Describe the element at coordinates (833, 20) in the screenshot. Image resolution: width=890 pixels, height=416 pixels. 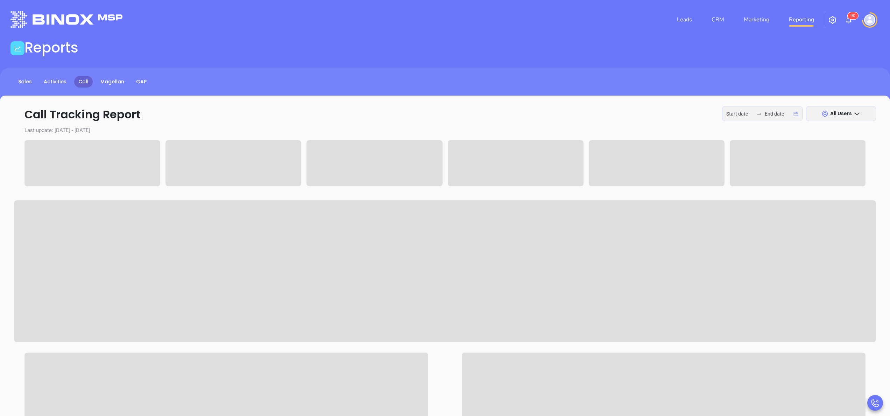
I see `img: iconSetting` at that location.